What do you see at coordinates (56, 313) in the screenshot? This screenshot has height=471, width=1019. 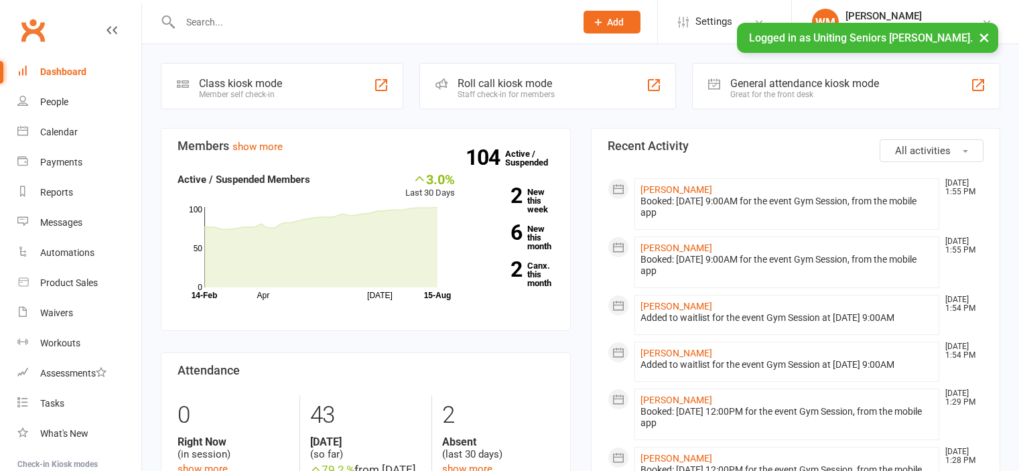 I see `div: Waivers` at bounding box center [56, 313].